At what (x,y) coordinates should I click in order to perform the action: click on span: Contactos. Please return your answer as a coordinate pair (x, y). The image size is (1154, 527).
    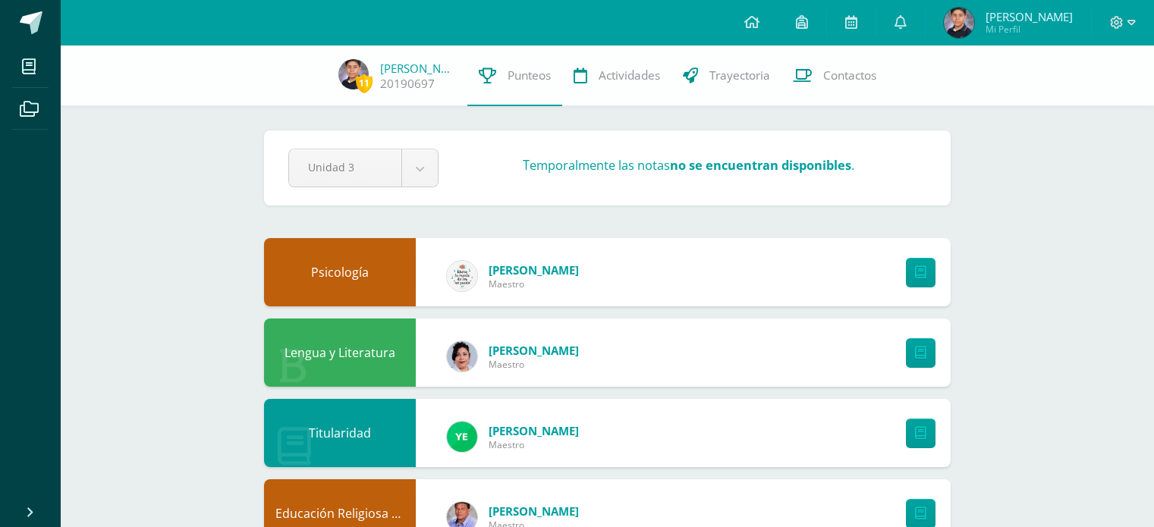
    Looking at the image, I should click on (850, 75).